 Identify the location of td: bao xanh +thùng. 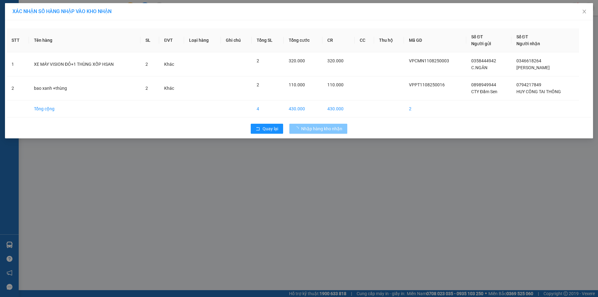
(85, 88).